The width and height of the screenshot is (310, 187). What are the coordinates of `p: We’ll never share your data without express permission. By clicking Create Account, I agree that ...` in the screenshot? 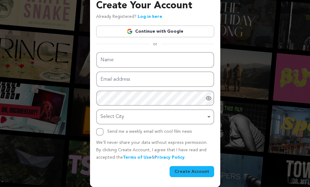 It's located at (155, 150).